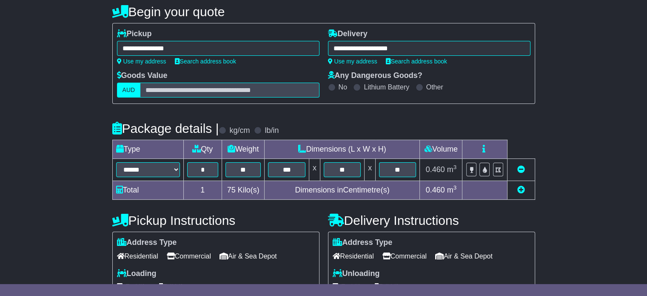 The height and width of the screenshot is (296, 647). I want to click on label: AUD, so click(129, 90).